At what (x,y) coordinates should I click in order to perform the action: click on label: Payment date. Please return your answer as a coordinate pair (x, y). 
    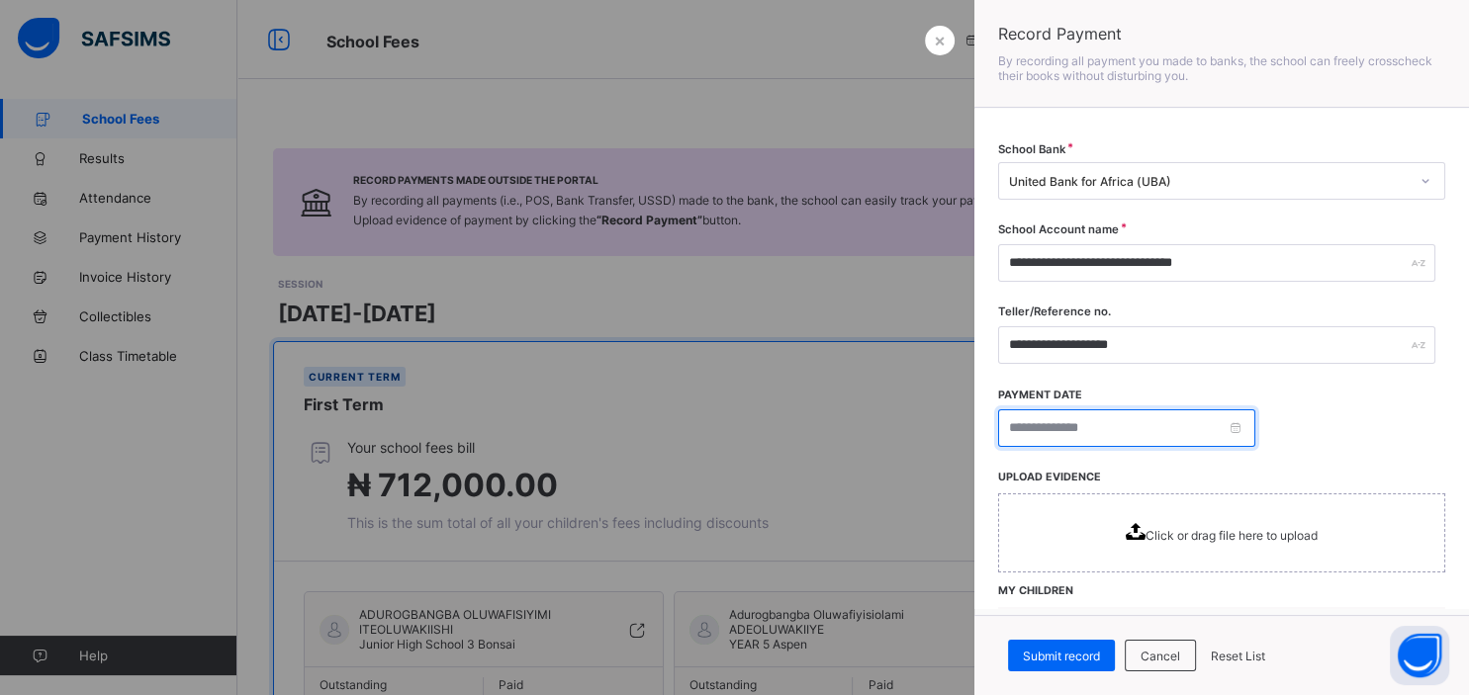
    Looking at the image, I should click on (1039, 395).